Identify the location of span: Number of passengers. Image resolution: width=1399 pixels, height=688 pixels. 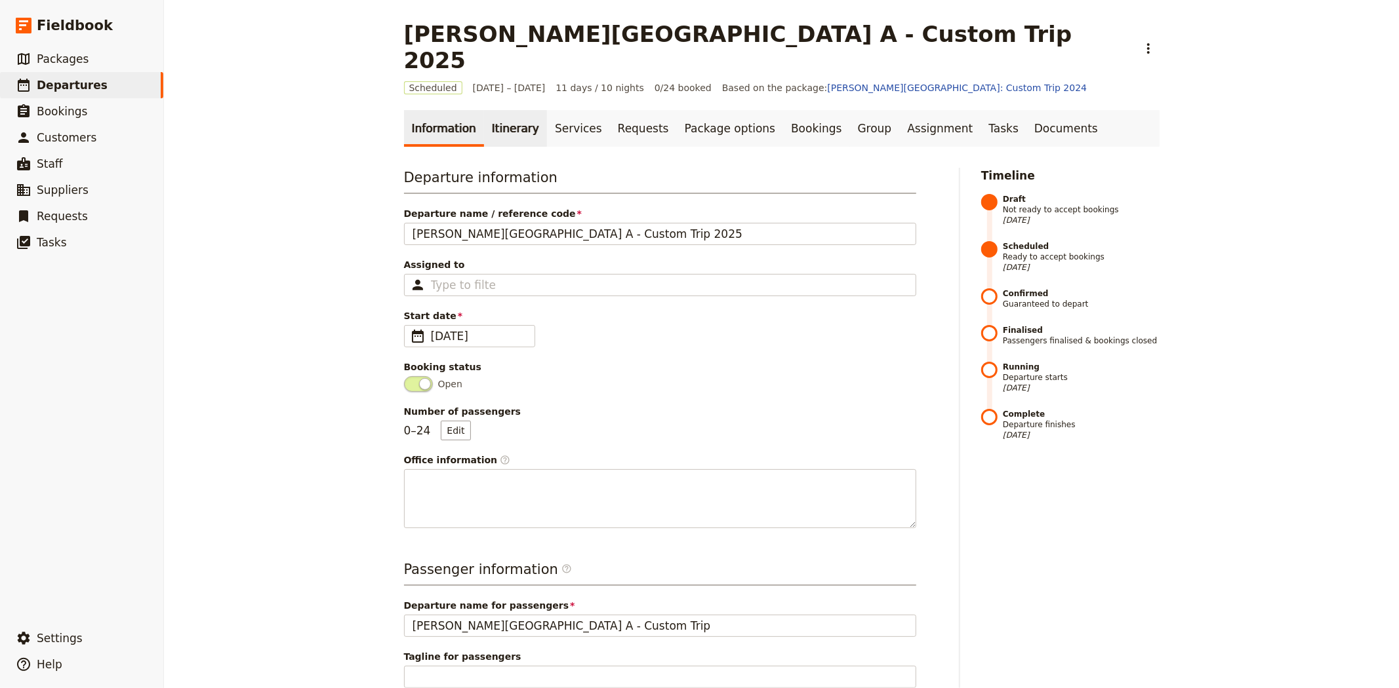
(660, 412).